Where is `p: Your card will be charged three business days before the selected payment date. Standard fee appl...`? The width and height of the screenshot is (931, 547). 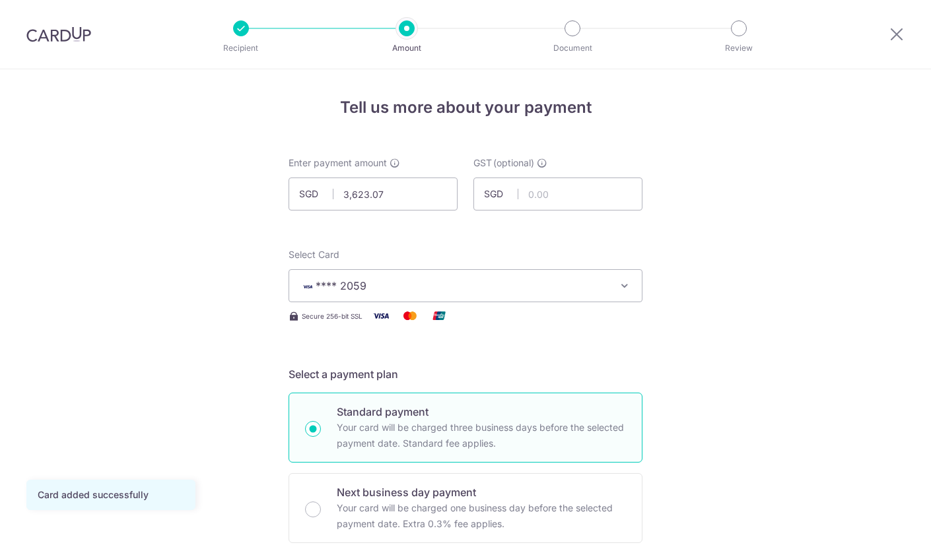 p: Your card will be charged three business days before the selected payment date. Standard fee appl... is located at coordinates (481, 436).